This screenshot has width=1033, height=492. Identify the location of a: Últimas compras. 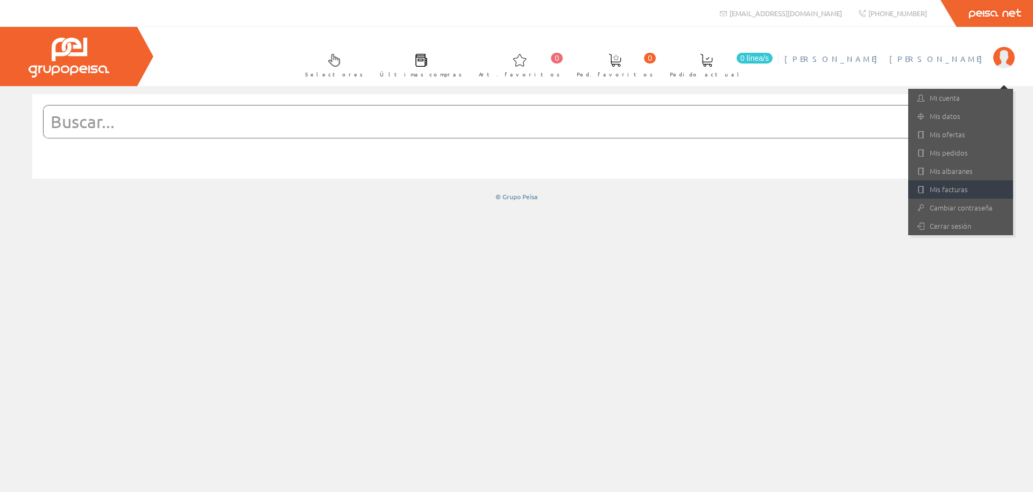
(418, 64).